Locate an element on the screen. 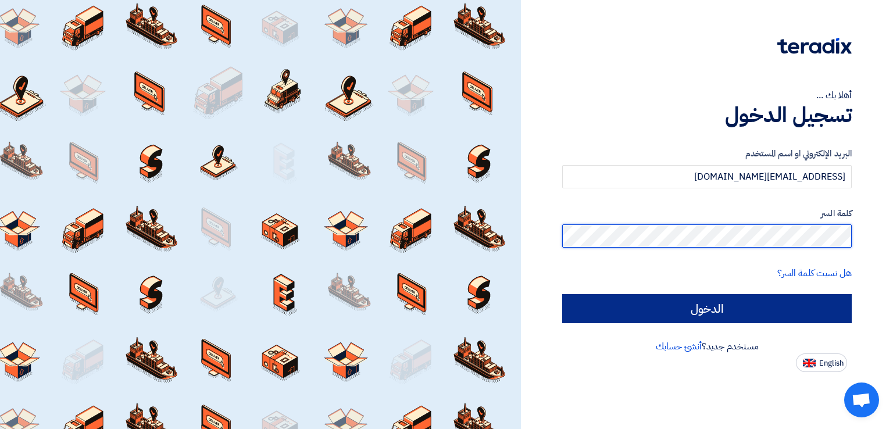  span: English is located at coordinates (831, 363).